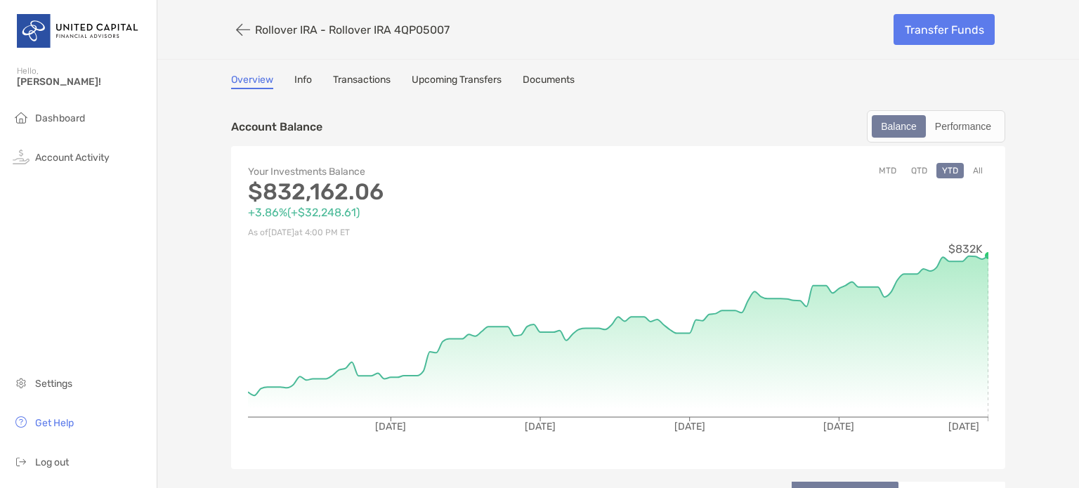  Describe the element at coordinates (21, 117) in the screenshot. I see `img: household icon` at that location.